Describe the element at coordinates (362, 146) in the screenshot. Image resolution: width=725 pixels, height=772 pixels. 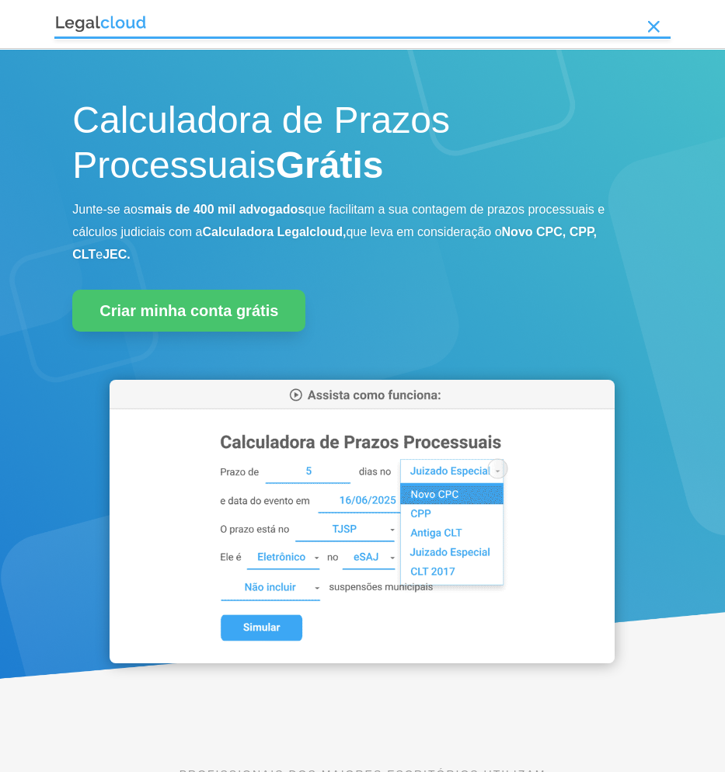
I see `h1: Calculadora de Prazos Processuais` at that location.